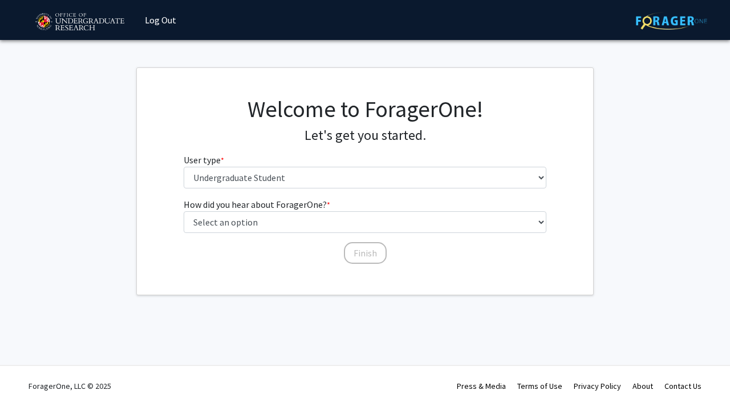  I want to click on a: About, so click(643, 386).